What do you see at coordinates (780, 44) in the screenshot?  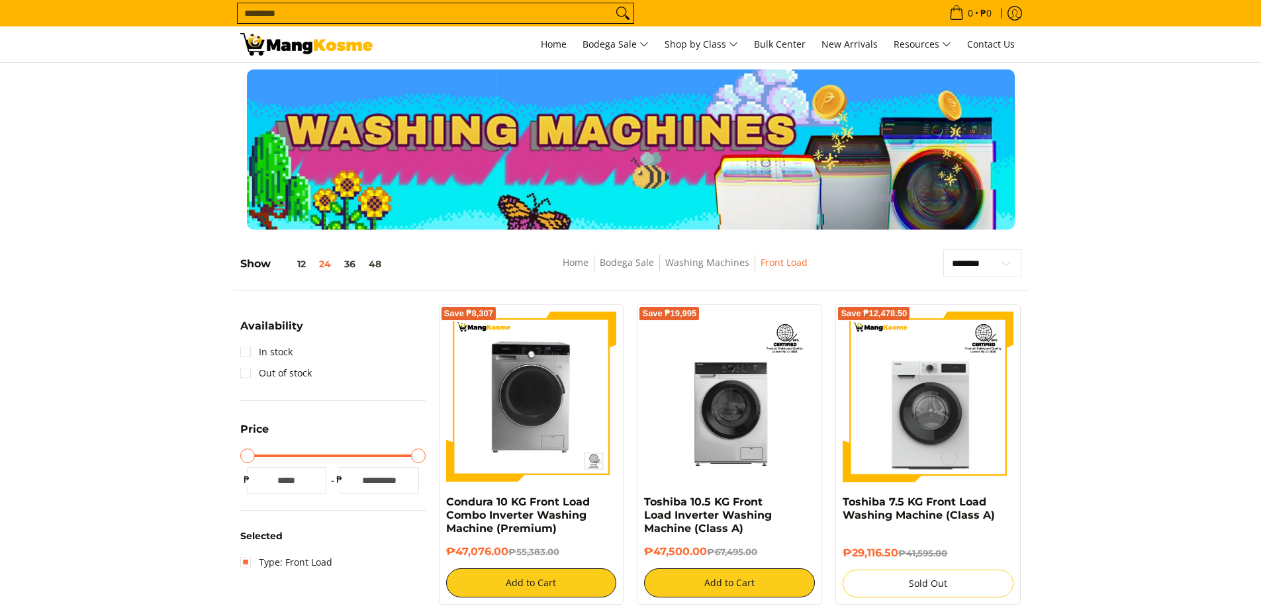 I see `span: Bulk Center` at bounding box center [780, 44].